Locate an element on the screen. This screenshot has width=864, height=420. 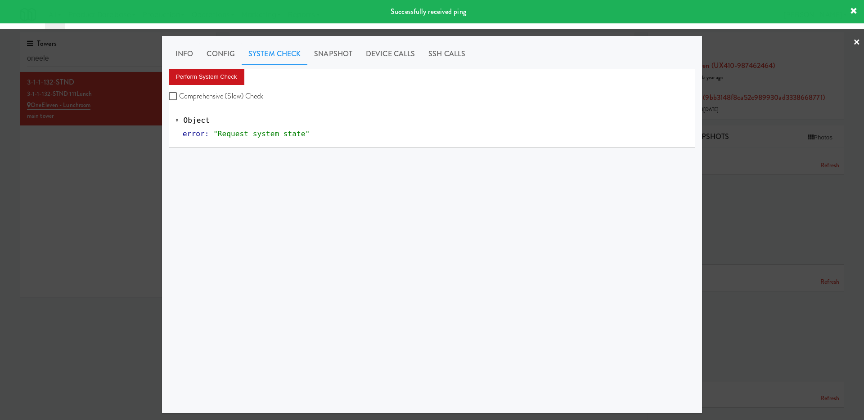
a: System Check is located at coordinates (274, 54).